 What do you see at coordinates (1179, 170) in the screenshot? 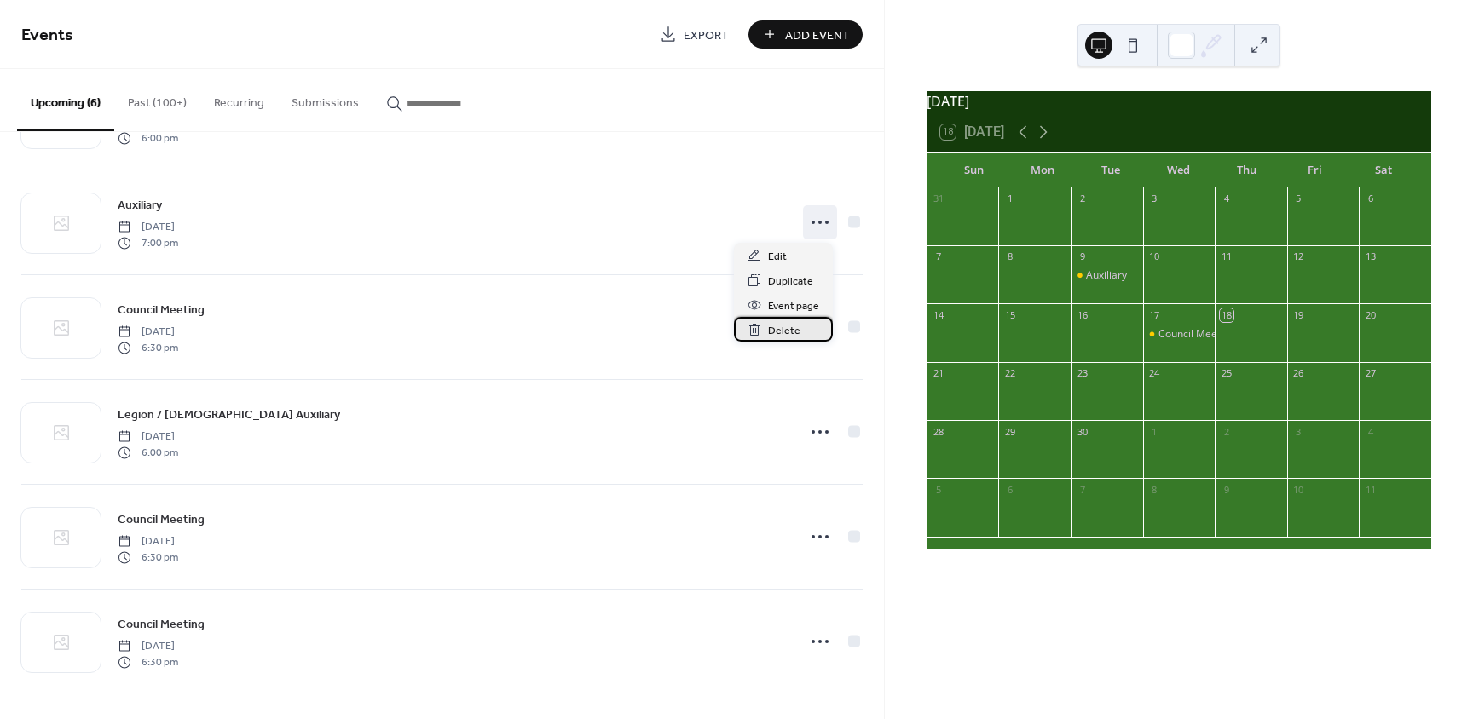
I see `div: Wed` at bounding box center [1179, 170].